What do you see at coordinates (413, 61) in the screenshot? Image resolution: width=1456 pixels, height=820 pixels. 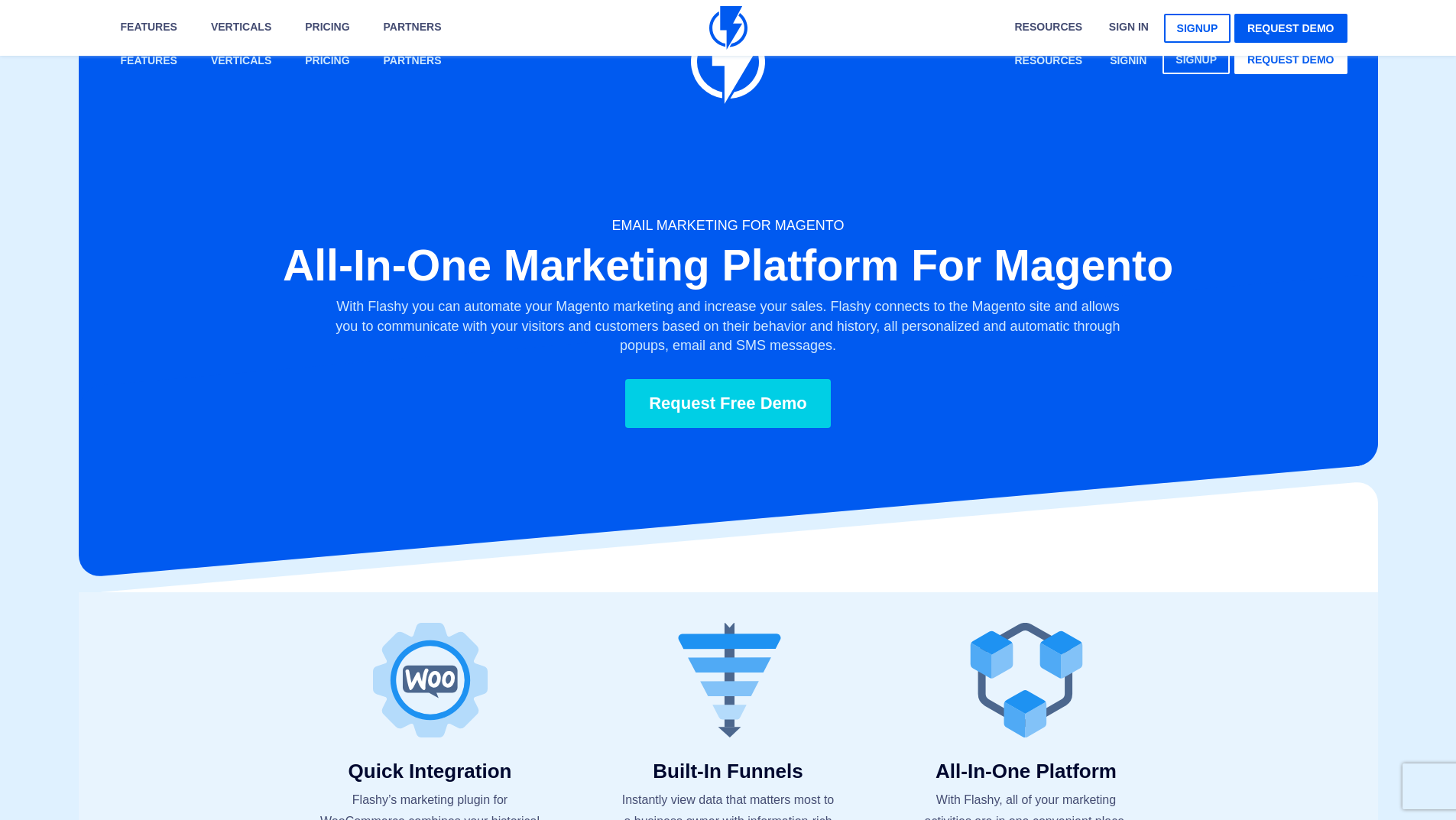 I see `a: Partners` at bounding box center [413, 61].